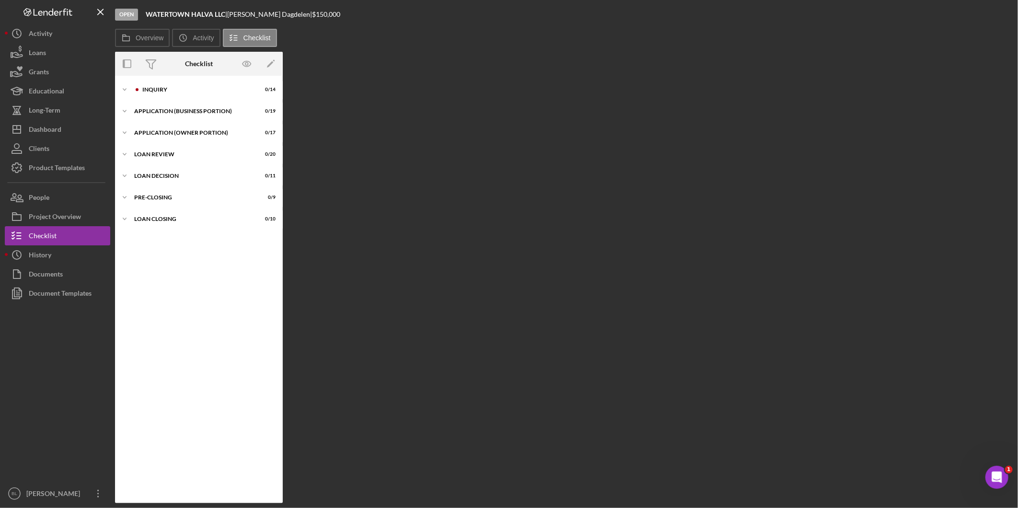 The height and width of the screenshot is (508, 1018). What do you see at coordinates (193, 176) in the screenshot?
I see `div: LOAN DECISION` at bounding box center [193, 176].